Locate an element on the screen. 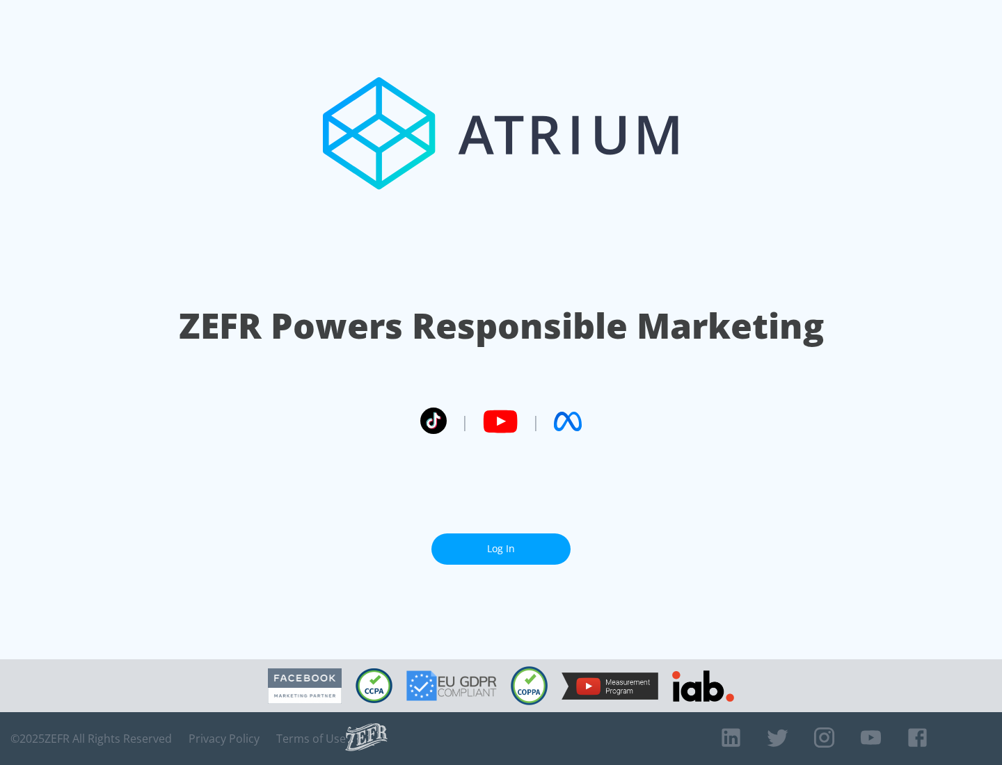  img: IAB is located at coordinates (702, 686).